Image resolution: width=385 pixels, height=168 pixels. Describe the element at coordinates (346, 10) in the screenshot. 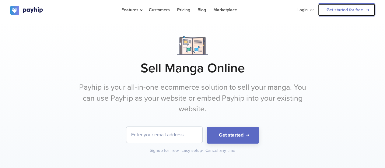

I see `a: Get started for free` at that location.